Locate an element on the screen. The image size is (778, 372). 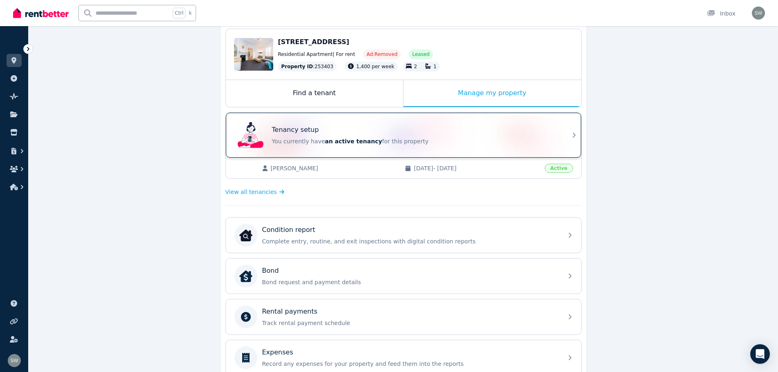
p: Bond is located at coordinates (270, 271).